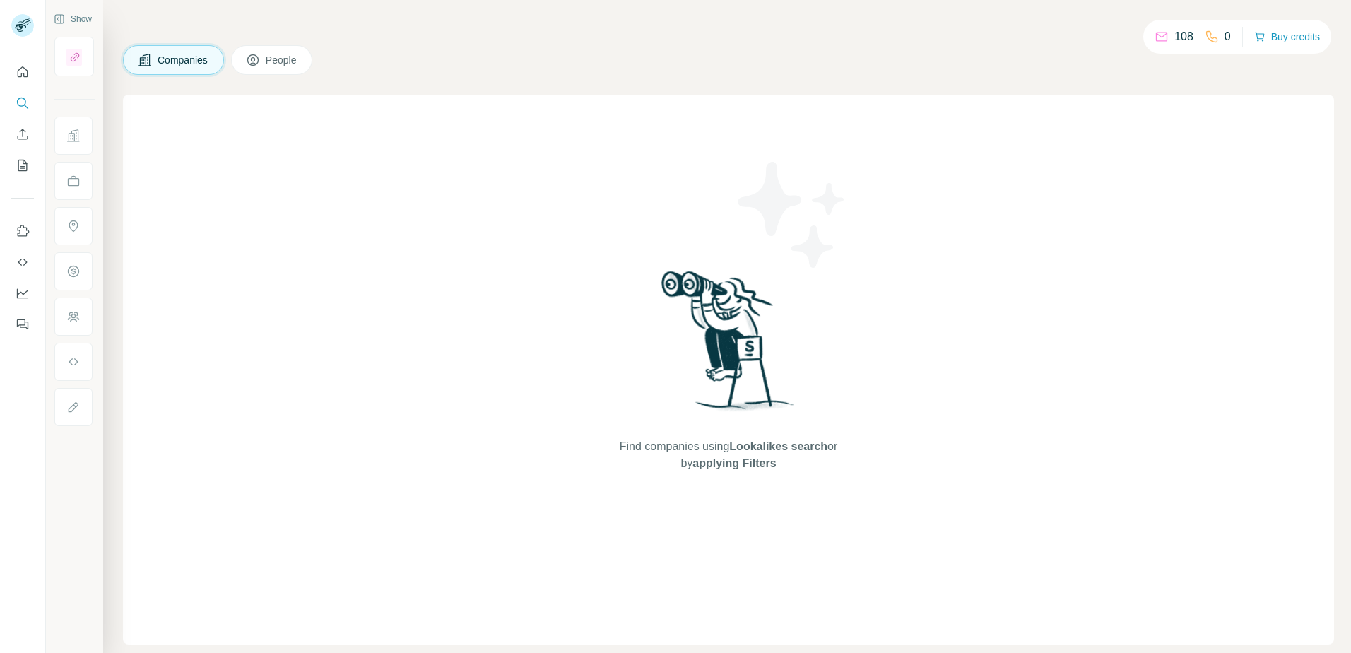 This screenshot has height=653, width=1351. What do you see at coordinates (23, 231) in the screenshot?
I see `button: Use Surfe on LinkedIn` at bounding box center [23, 231].